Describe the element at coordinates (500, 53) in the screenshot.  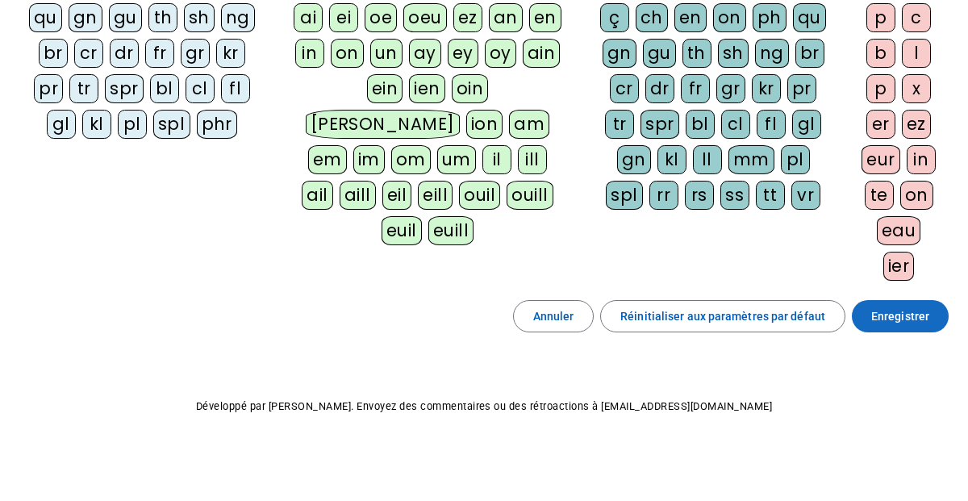
I see `div: oy` at that location.